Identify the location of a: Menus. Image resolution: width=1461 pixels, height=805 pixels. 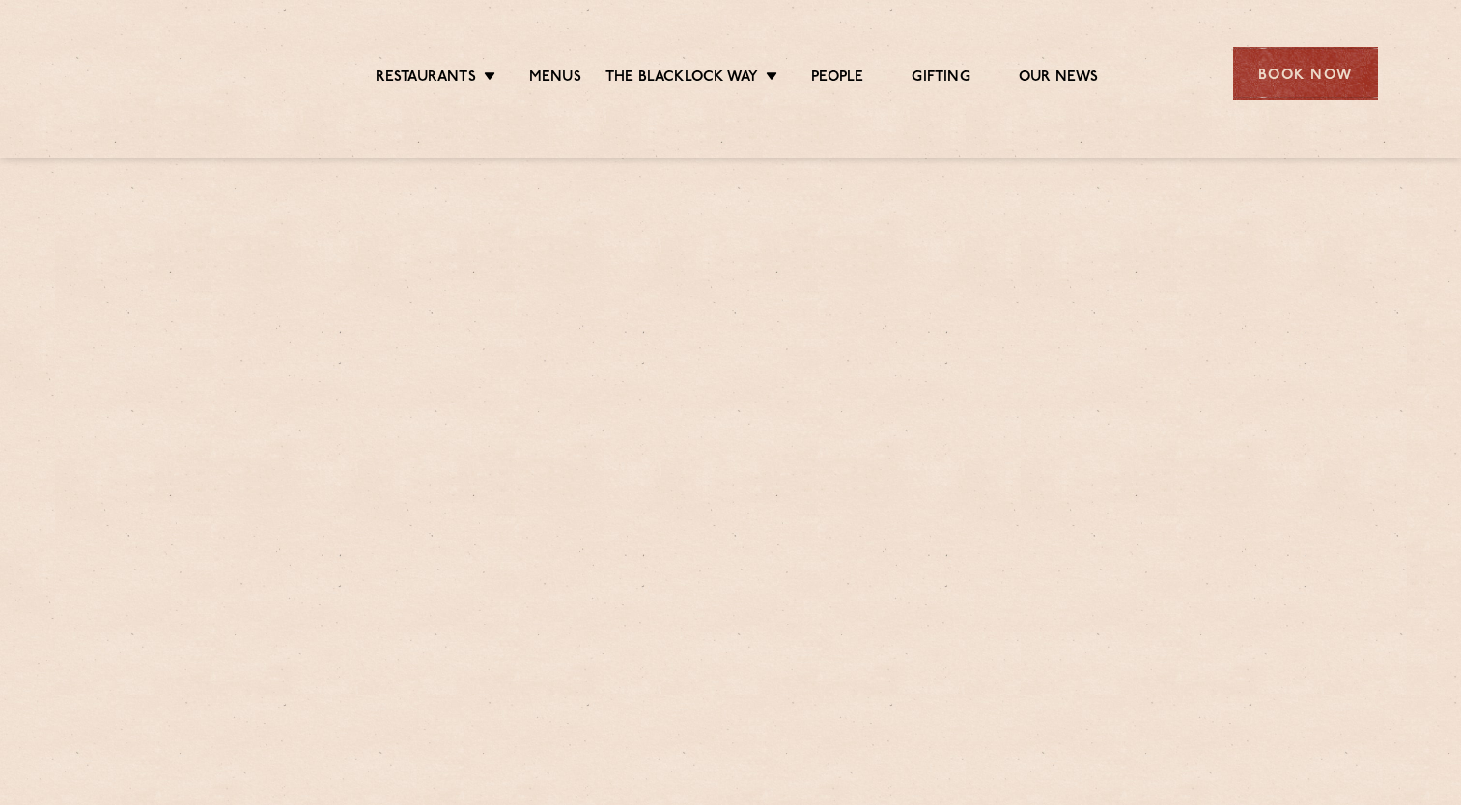
(555, 79).